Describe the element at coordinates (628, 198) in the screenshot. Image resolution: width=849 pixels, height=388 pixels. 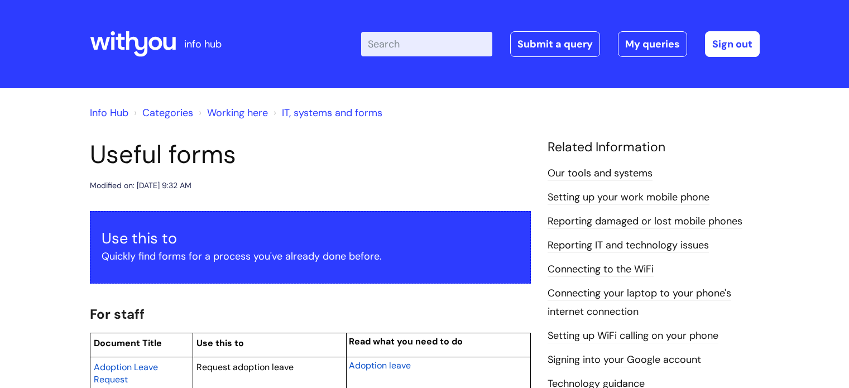
I see `a: Setting up your work mobile phone` at that location.